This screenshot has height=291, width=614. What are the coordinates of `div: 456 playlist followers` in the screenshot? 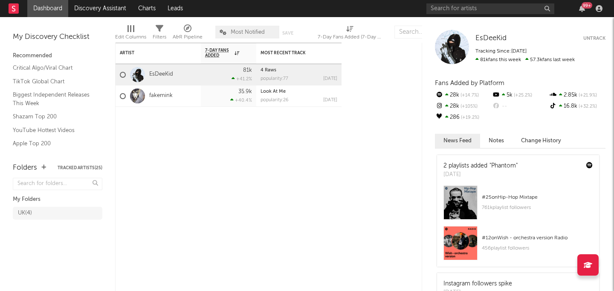 It's located at (538, 248).